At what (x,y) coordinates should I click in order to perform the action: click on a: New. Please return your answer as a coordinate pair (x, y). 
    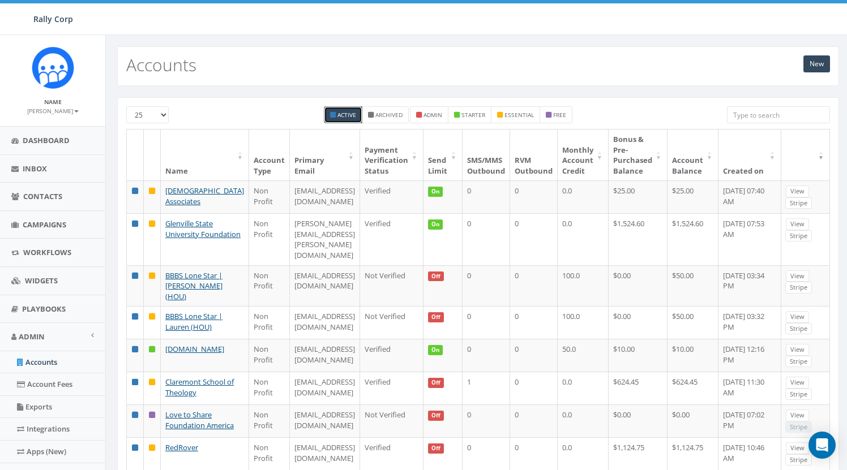
    Looking at the image, I should click on (816, 64).